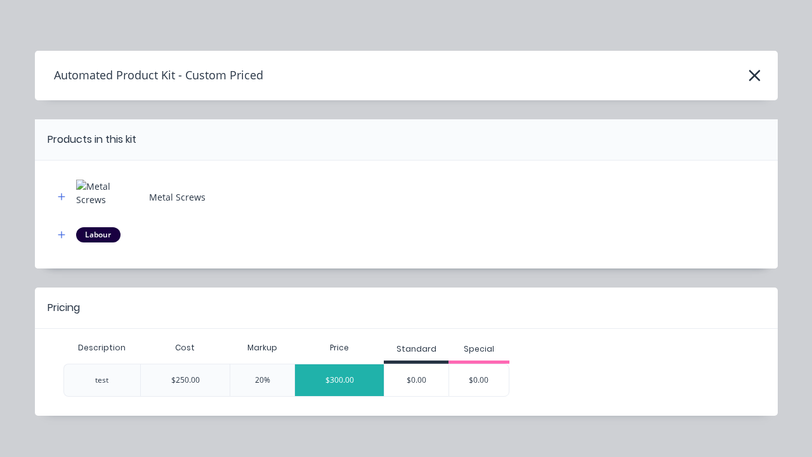  Describe the element at coordinates (185, 348) in the screenshot. I see `div: Cost` at that location.